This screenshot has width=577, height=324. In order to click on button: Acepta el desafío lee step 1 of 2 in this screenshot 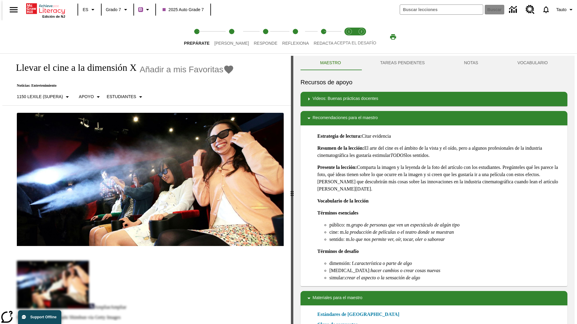, I will do `click(349, 37)`.